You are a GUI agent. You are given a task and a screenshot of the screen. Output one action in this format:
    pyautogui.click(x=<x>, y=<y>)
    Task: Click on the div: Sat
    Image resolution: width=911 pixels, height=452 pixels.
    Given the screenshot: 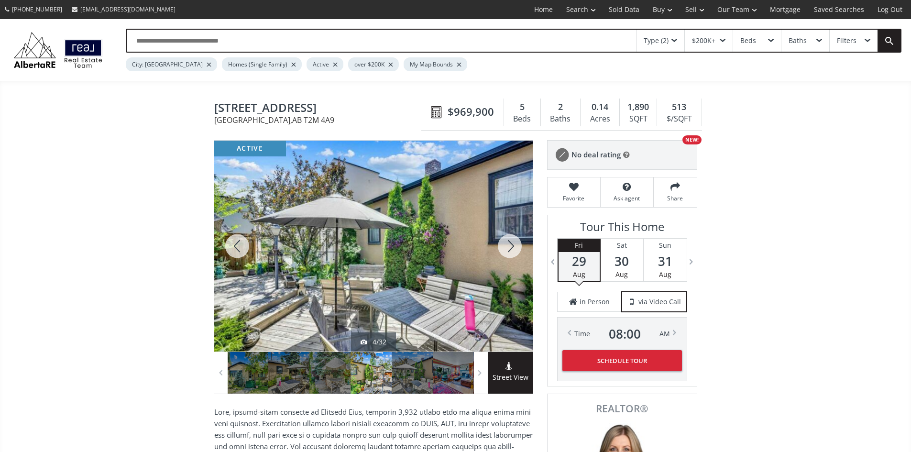 What is the action you would take?
    pyautogui.click(x=622, y=245)
    